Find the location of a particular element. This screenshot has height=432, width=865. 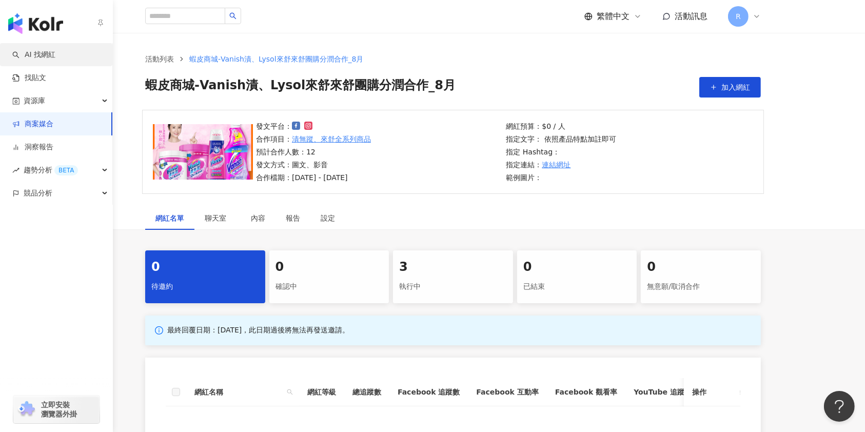

p: 合作項目： is located at coordinates (313, 139).